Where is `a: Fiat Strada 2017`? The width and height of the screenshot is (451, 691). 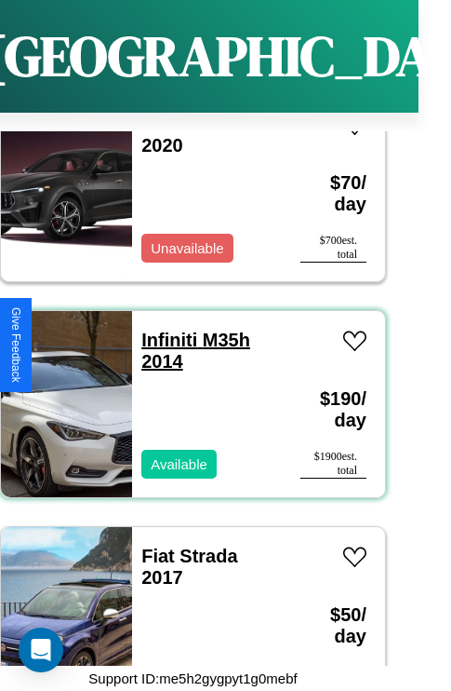
a: Fiat Strada 2017 is located at coordinates (189, 566).